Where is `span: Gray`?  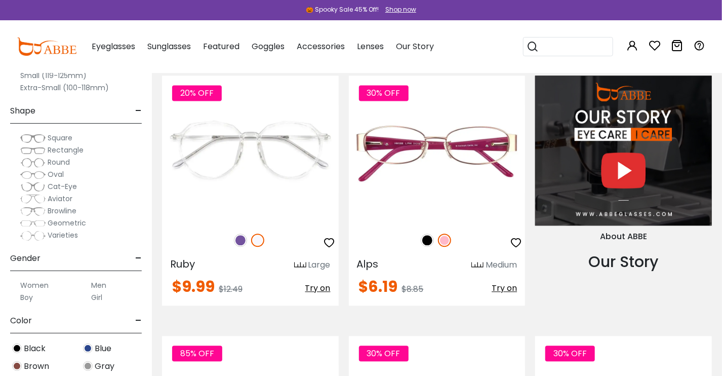
span: Gray is located at coordinates (104, 366).